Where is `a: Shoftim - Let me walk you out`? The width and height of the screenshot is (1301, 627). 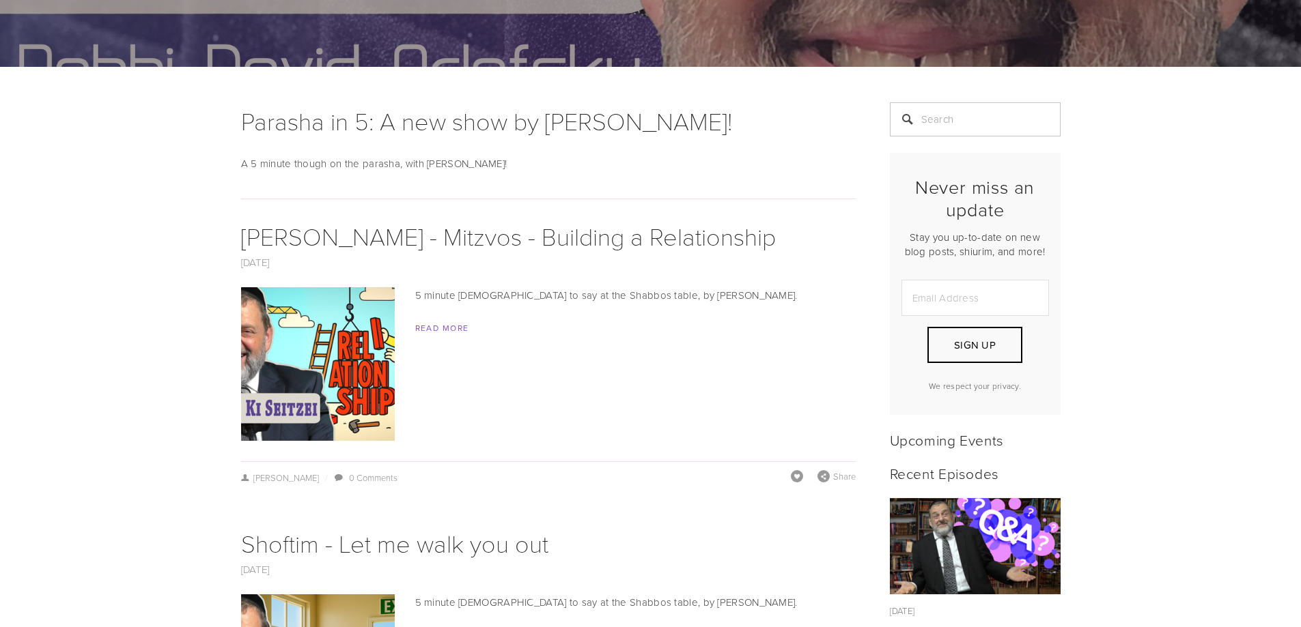
a: Shoftim - Let me walk you out is located at coordinates (395, 543).